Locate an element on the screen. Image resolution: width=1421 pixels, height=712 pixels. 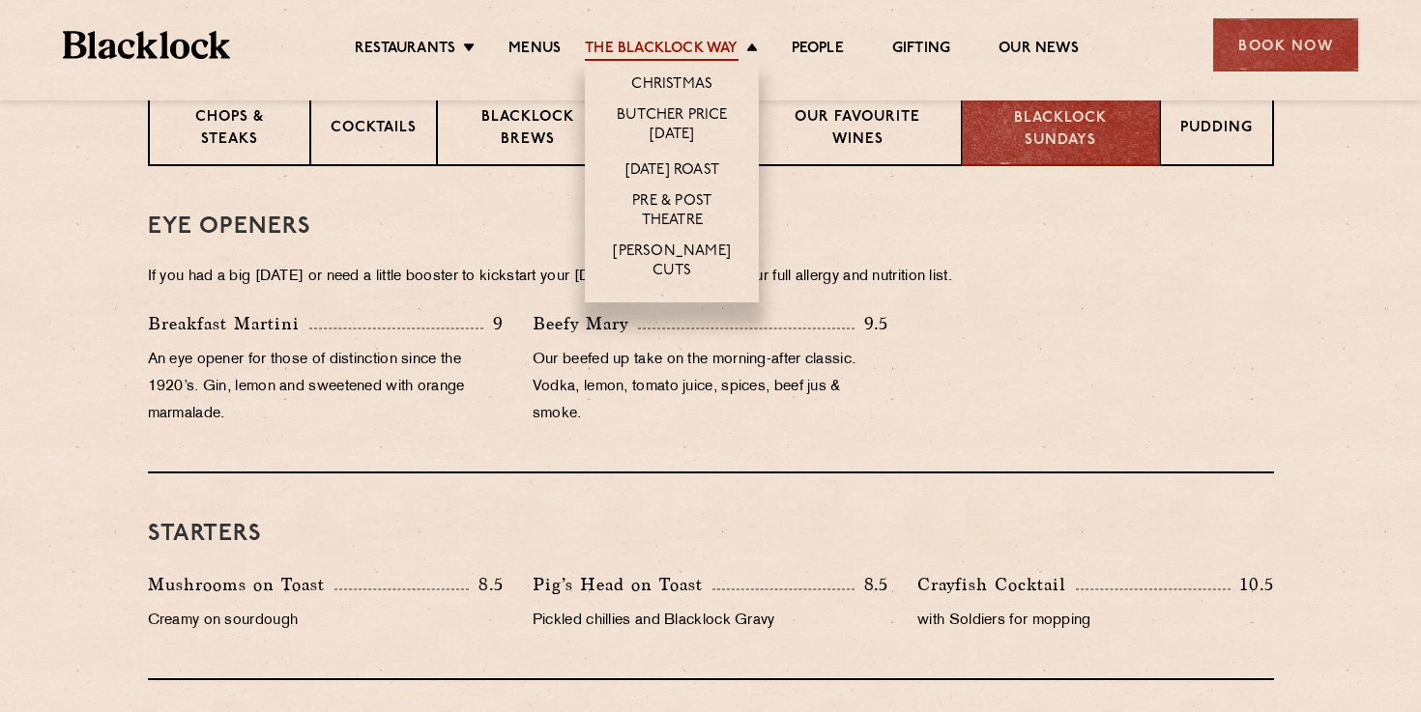
a: Restaurants is located at coordinates (405, 50).